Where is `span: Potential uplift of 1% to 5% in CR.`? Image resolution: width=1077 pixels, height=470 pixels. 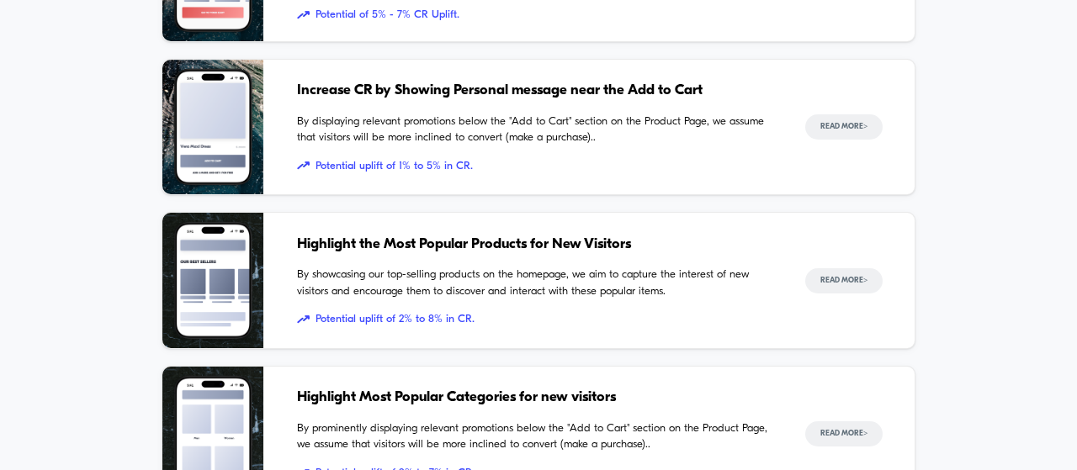 span: Potential uplift of 1% to 5% in CR. is located at coordinates (534, 167).